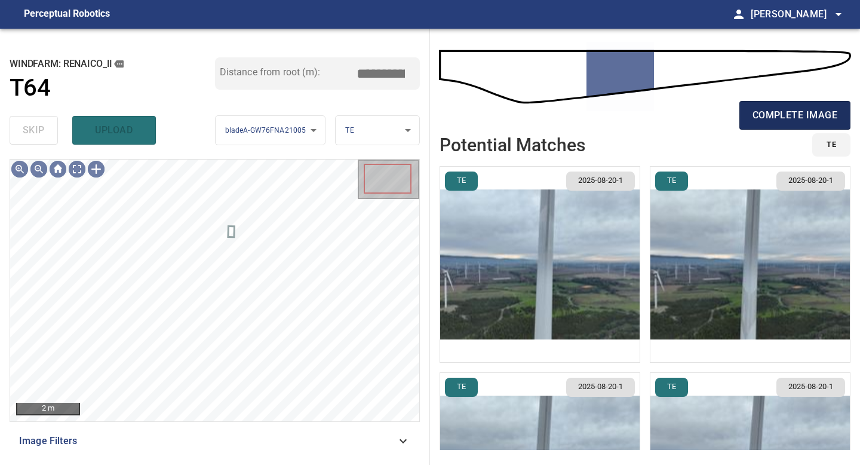  I want to click on div: TE, so click(377, 130).